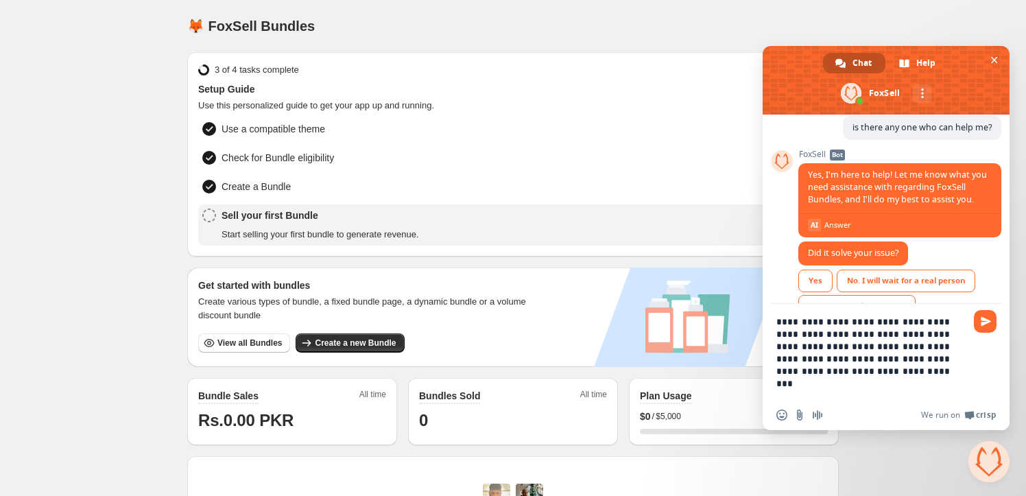 The width and height of the screenshot is (1026, 496). I want to click on span: Use this personalized guide to get your app up and running., so click(513, 106).